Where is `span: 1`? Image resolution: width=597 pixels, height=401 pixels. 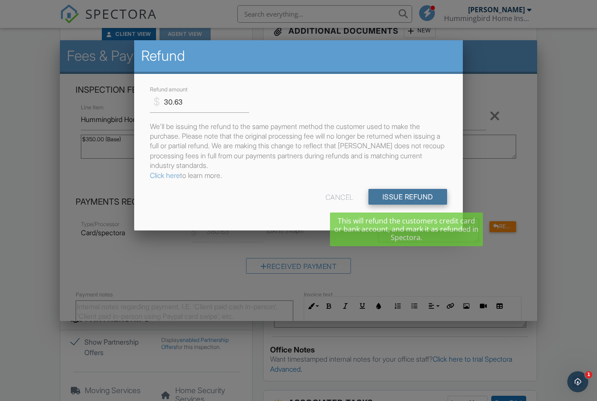 span: 1 is located at coordinates (589, 375).